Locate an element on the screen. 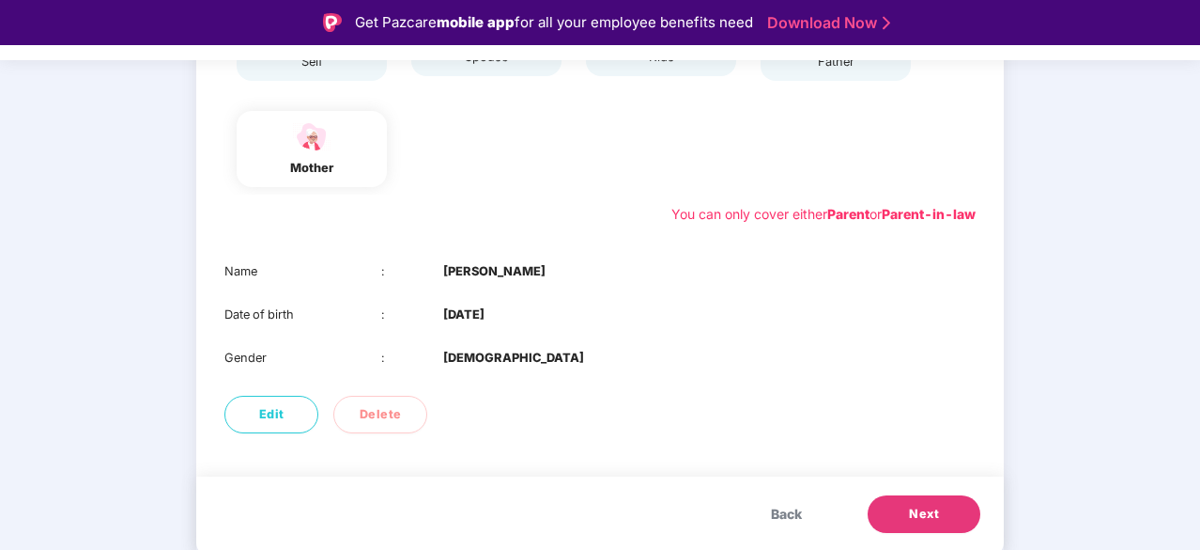 This screenshot has width=1200, height=550. div: Name is located at coordinates (302, 271).